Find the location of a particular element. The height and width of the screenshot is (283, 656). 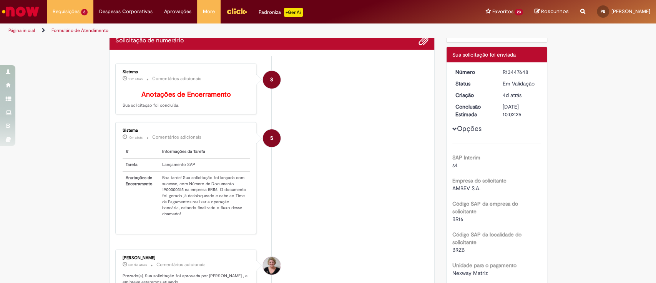

span: AMBEV S.A. is located at coordinates (466, 188).